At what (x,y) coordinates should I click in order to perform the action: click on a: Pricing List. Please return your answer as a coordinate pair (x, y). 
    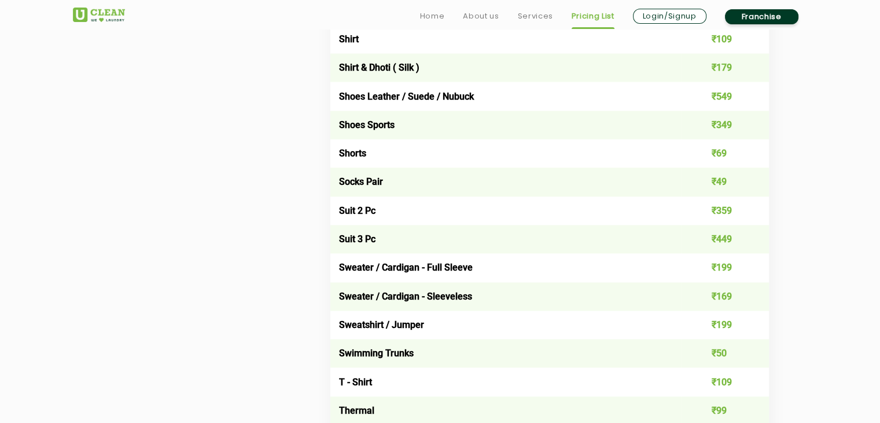
    Looking at the image, I should click on (593, 16).